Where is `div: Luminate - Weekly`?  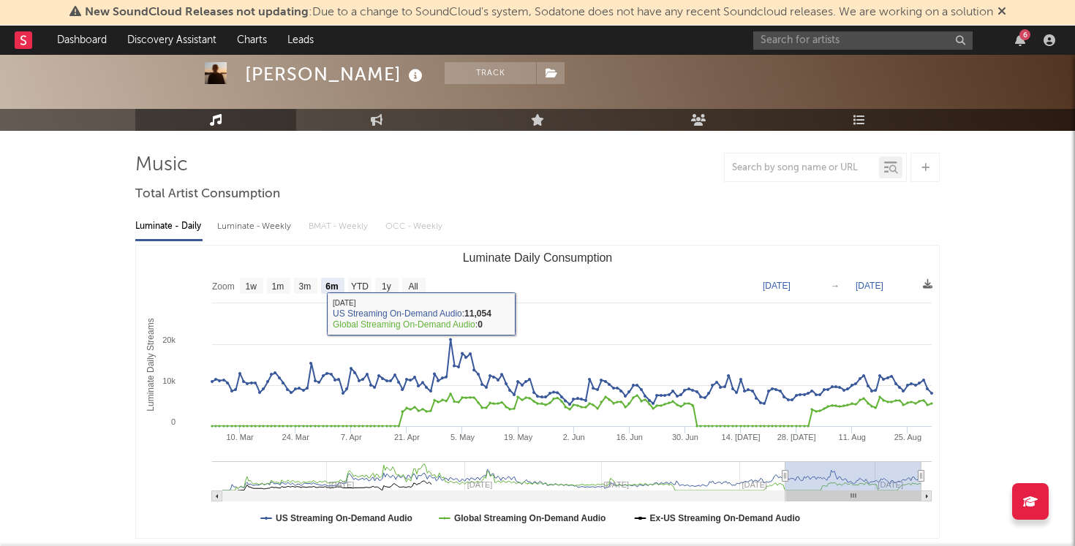 div: Luminate - Weekly is located at coordinates (255, 227).